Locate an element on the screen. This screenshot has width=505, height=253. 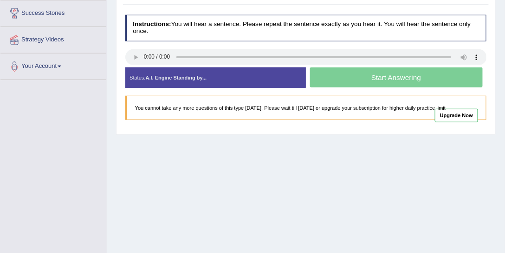
div: Status: is located at coordinates (215, 78).